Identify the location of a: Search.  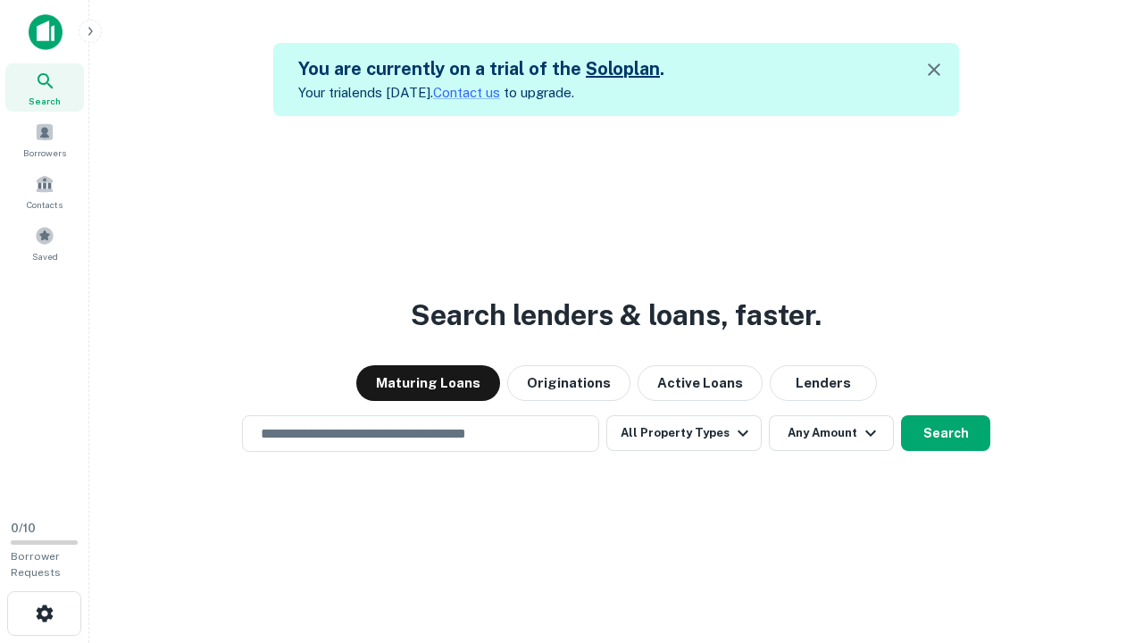
(45, 87).